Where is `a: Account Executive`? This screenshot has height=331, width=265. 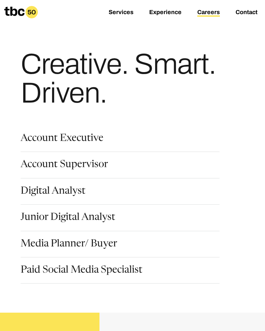
a: Account Executive is located at coordinates (62, 139).